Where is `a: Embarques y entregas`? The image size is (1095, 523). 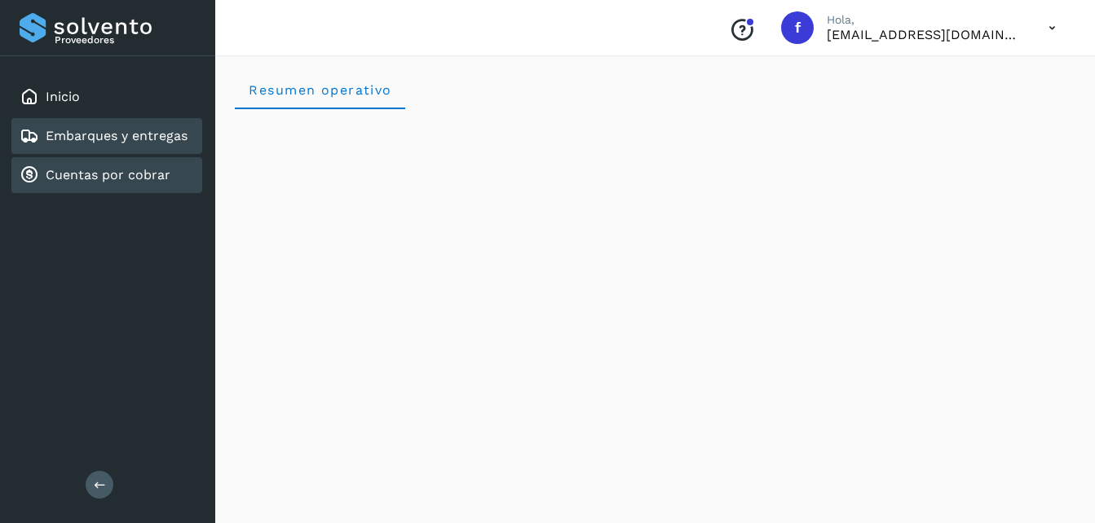 a: Embarques y entregas is located at coordinates (117, 135).